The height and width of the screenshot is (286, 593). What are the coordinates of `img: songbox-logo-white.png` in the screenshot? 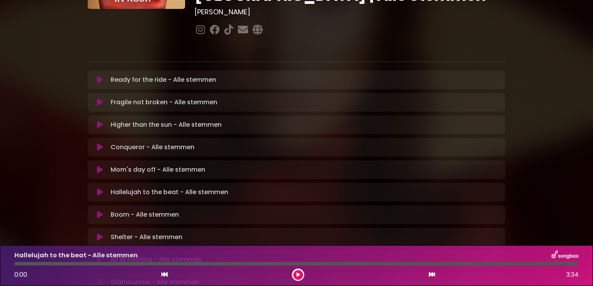 It's located at (565, 256).